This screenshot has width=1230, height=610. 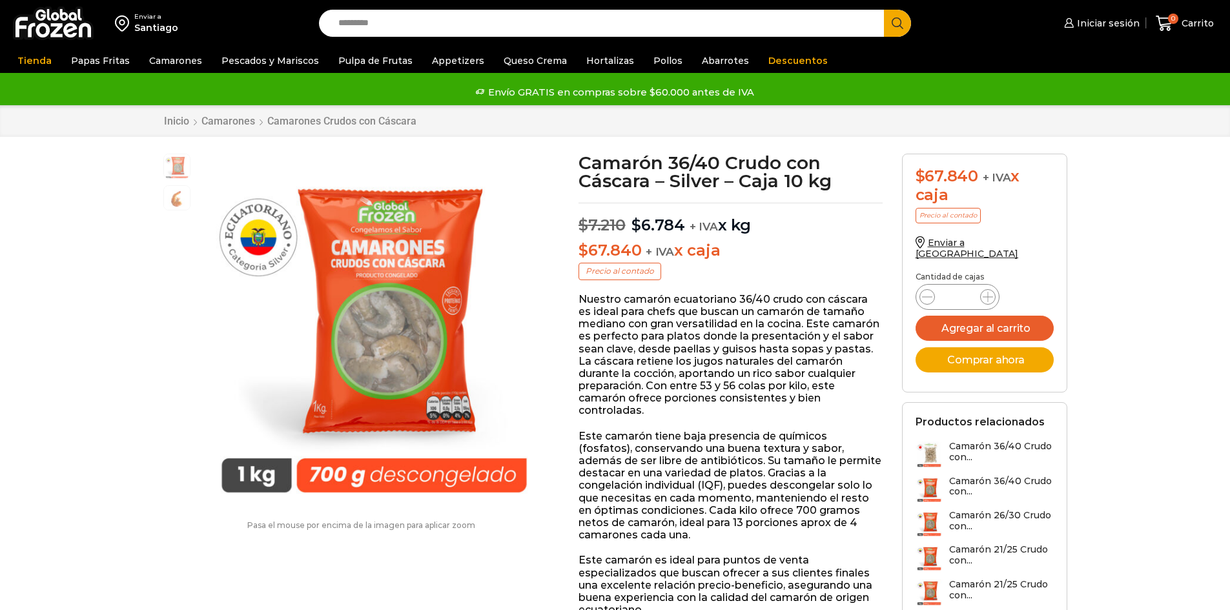 What do you see at coordinates (177, 199) in the screenshot?
I see `span: camaron-con-cascara` at bounding box center [177, 199].